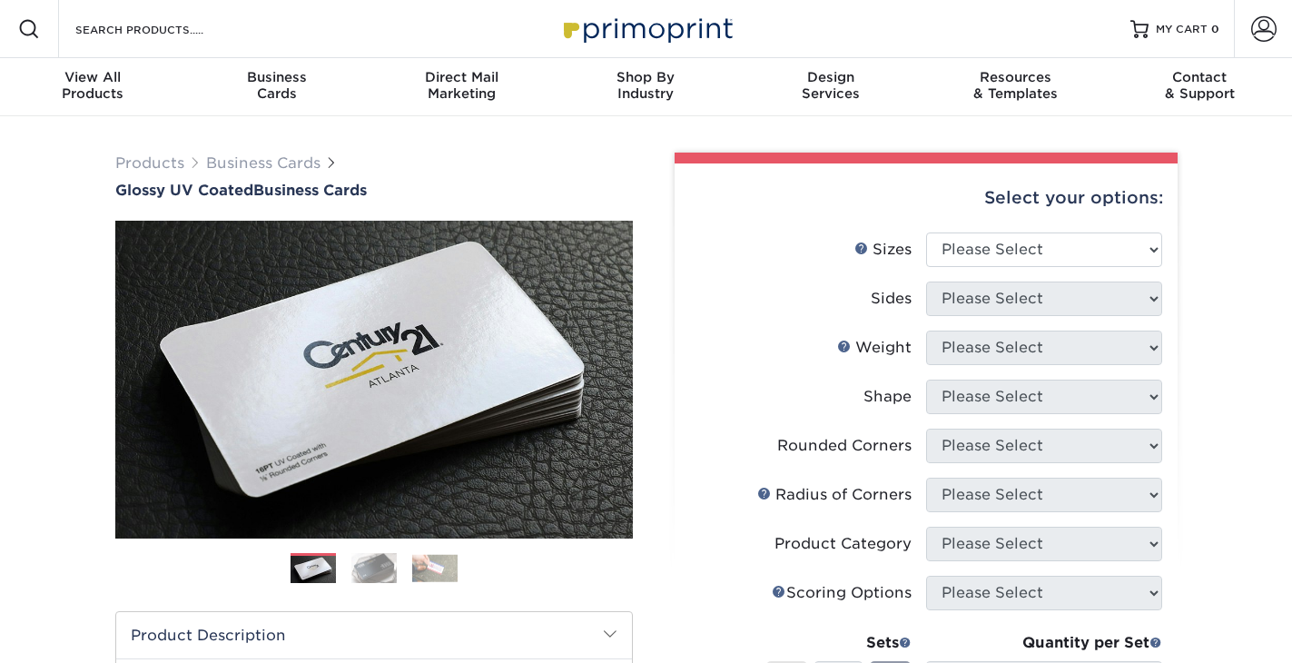  What do you see at coordinates (891, 299) in the screenshot?
I see `div: Sides` at bounding box center [891, 299].